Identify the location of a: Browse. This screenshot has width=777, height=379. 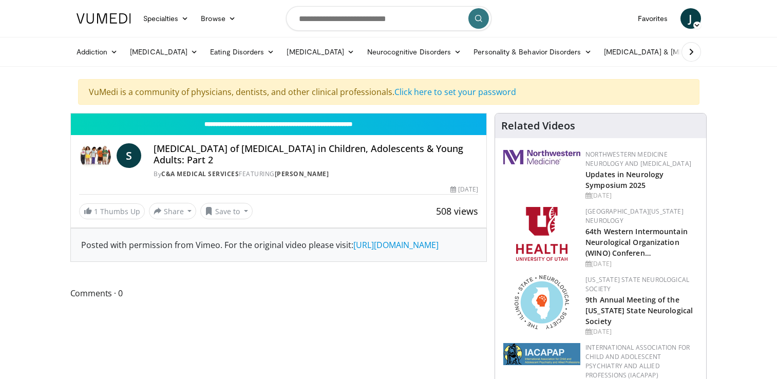
(218, 18).